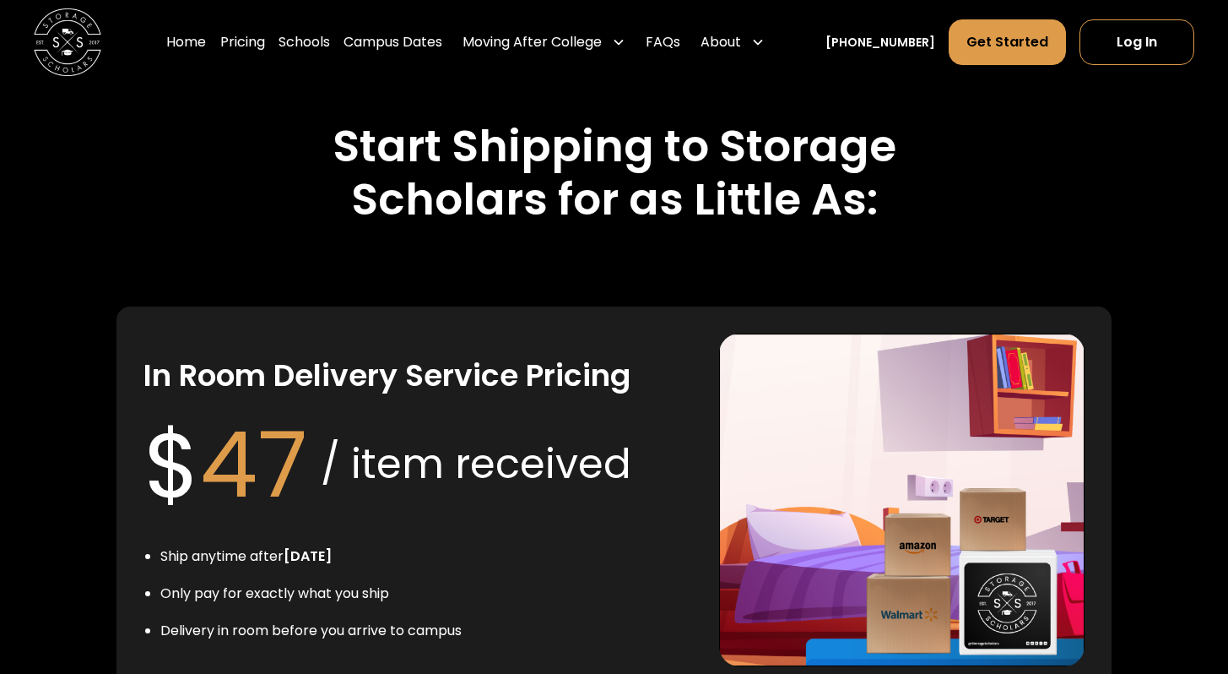 This screenshot has width=1228, height=674. Describe the element at coordinates (1137, 42) in the screenshot. I see `a: Log In` at that location.